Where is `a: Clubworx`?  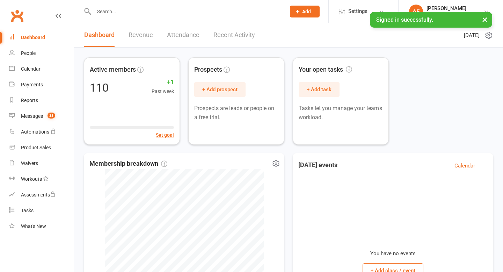
a: Clubworx is located at coordinates (17, 16).